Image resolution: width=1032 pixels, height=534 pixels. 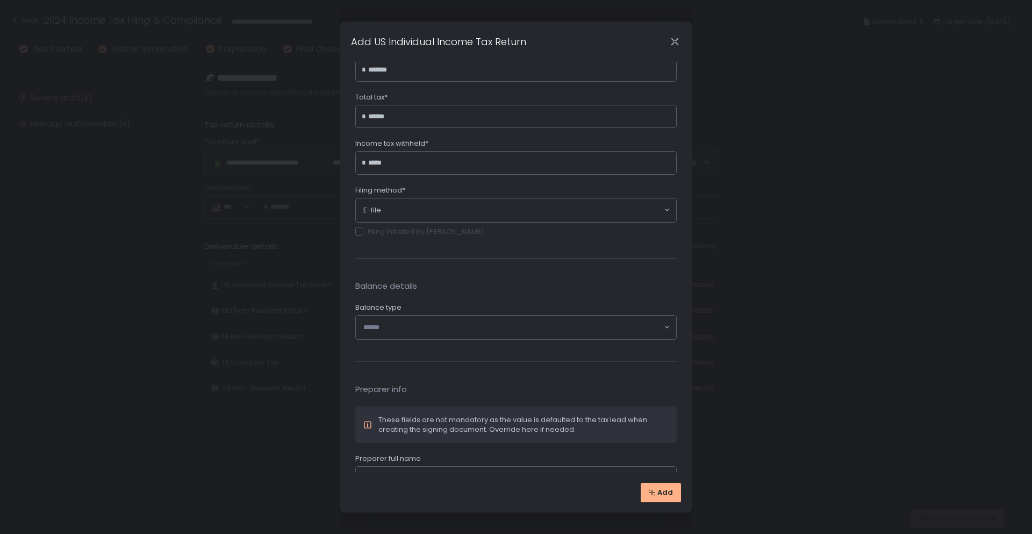 I want to click on h1: Add US Individual Income Tax Return, so click(x=439, y=41).